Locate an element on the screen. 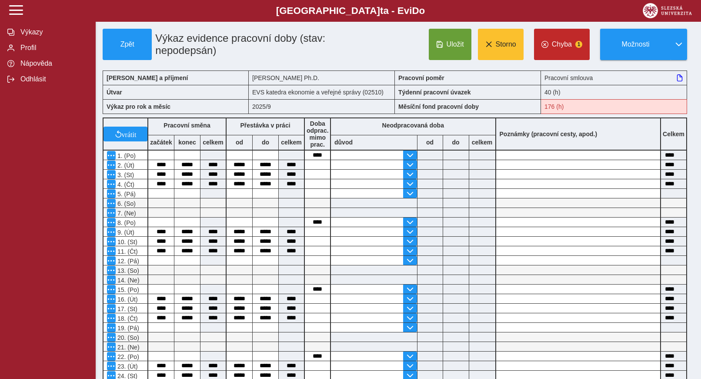 The height and width of the screenshot is (379, 701). span: vrátit is located at coordinates (129, 134).